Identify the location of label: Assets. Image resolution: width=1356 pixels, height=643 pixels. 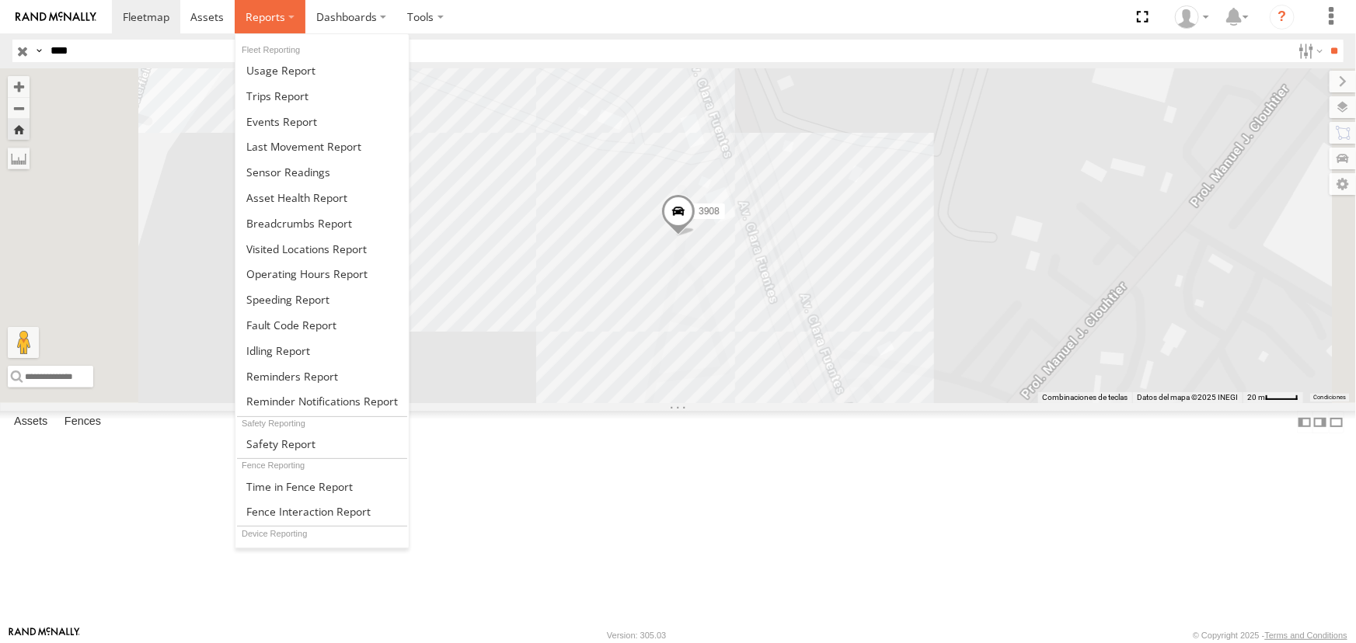
(30, 423).